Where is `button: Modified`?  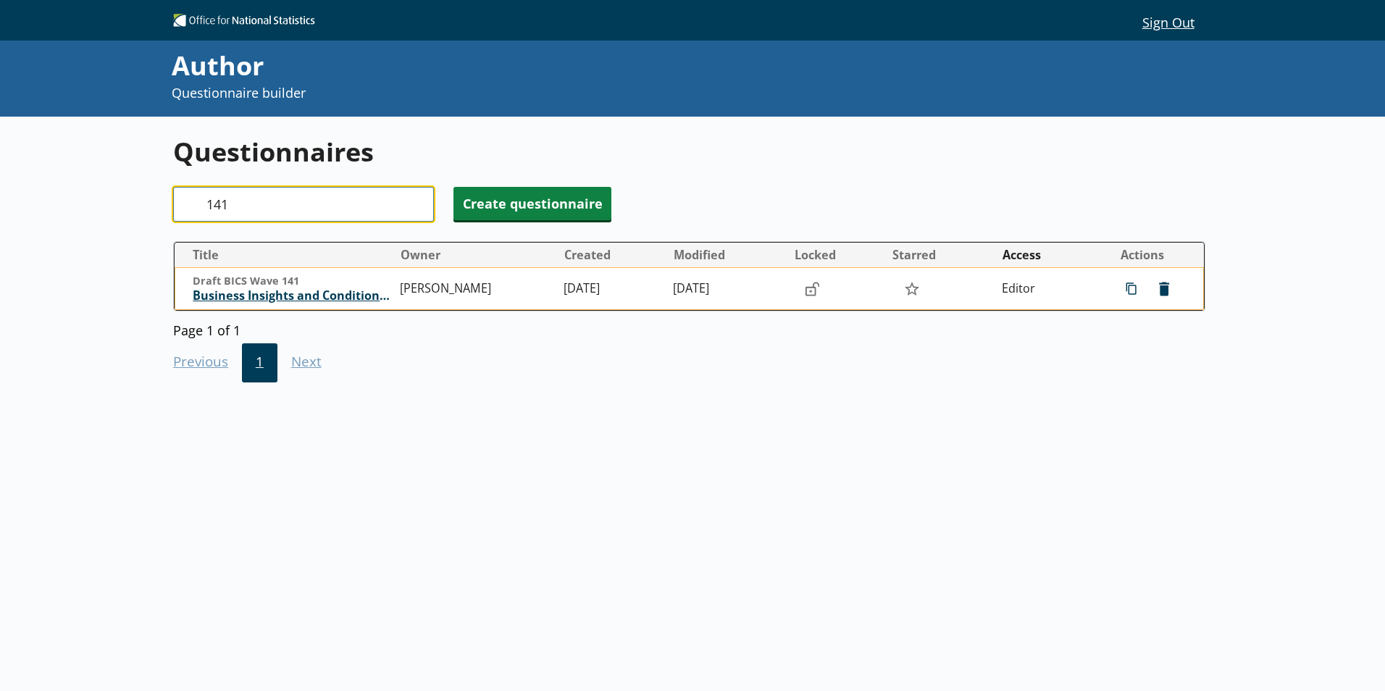 button: Modified is located at coordinates (727, 255).